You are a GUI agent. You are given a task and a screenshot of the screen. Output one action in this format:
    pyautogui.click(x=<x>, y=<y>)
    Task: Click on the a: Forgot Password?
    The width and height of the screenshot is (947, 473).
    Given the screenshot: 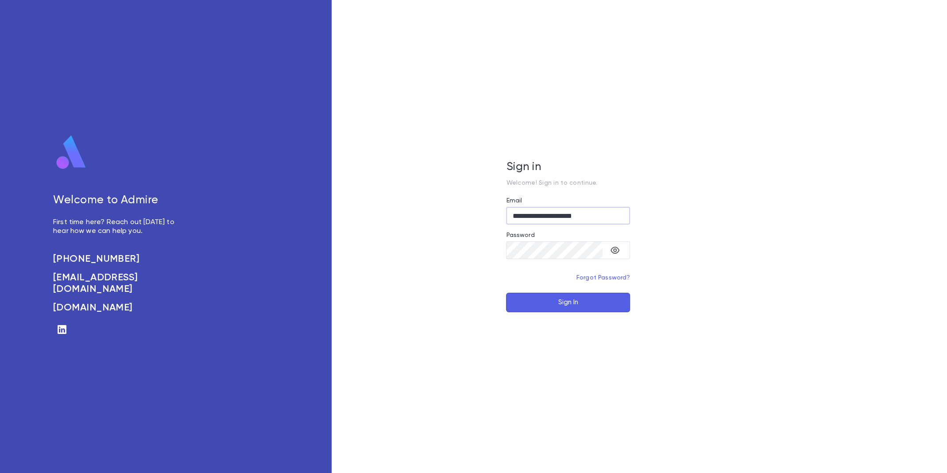 What is the action you would take?
    pyautogui.click(x=603, y=278)
    